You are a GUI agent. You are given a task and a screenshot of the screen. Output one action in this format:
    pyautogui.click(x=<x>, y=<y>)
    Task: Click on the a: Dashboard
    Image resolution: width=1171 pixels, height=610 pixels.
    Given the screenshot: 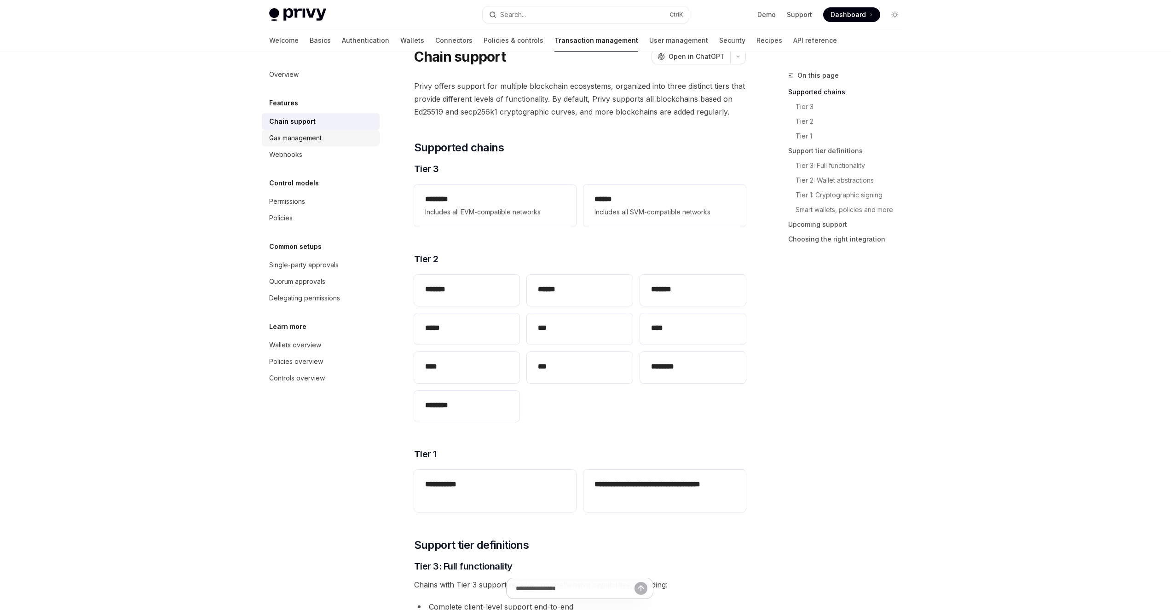 What is the action you would take?
    pyautogui.click(x=852, y=15)
    